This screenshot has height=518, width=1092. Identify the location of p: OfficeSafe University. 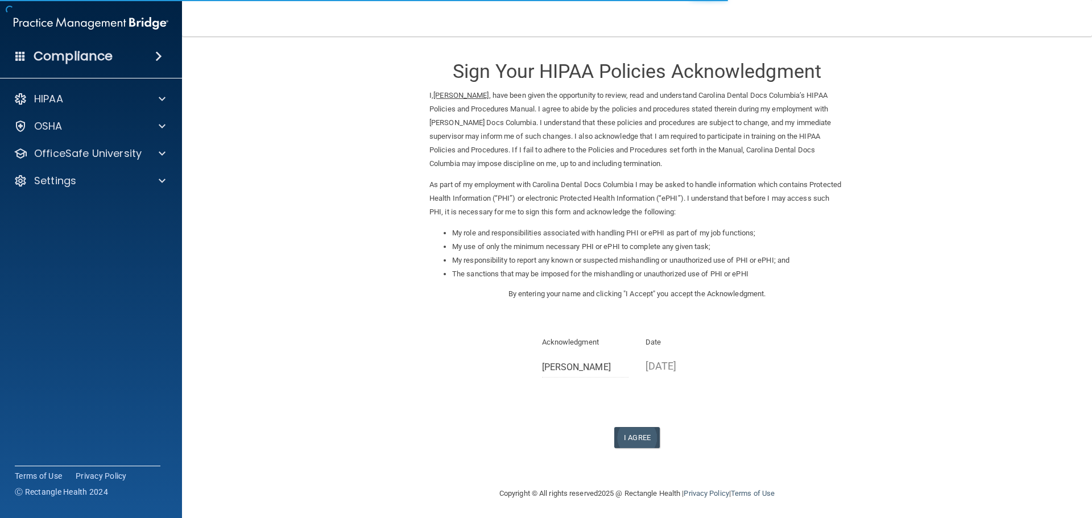
(88, 153).